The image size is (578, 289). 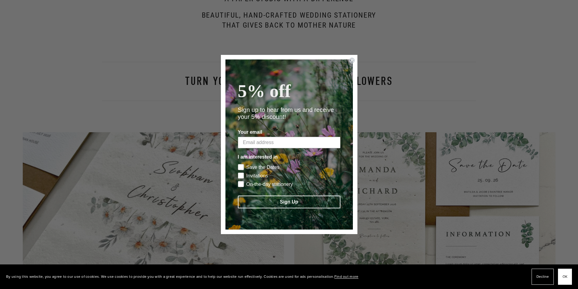 What do you see at coordinates (565, 277) in the screenshot?
I see `button: OK` at bounding box center [565, 277].